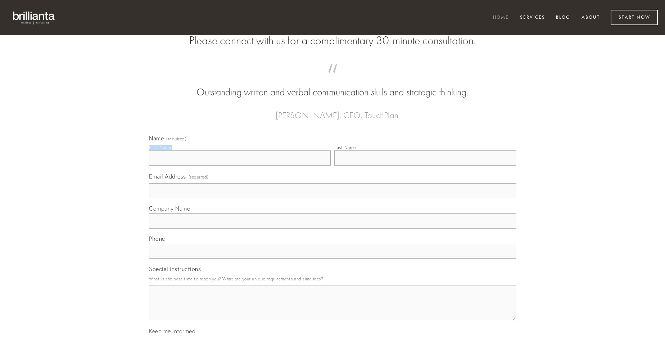  What do you see at coordinates (34, 18) in the screenshot?
I see `img: brillianta - research, strategy, marketing` at bounding box center [34, 18].